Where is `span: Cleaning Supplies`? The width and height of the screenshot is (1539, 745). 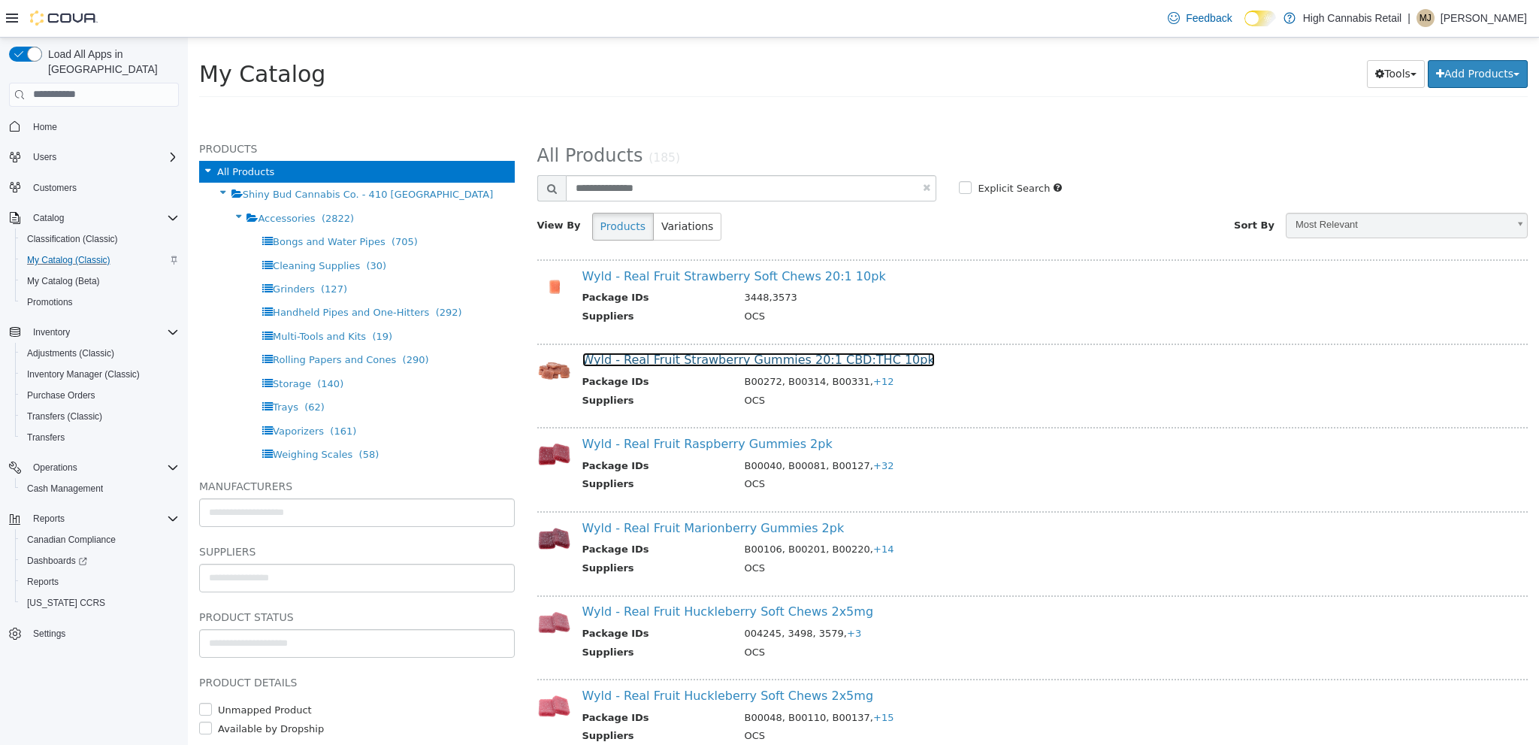
span: Cleaning Supplies is located at coordinates (129, 228).